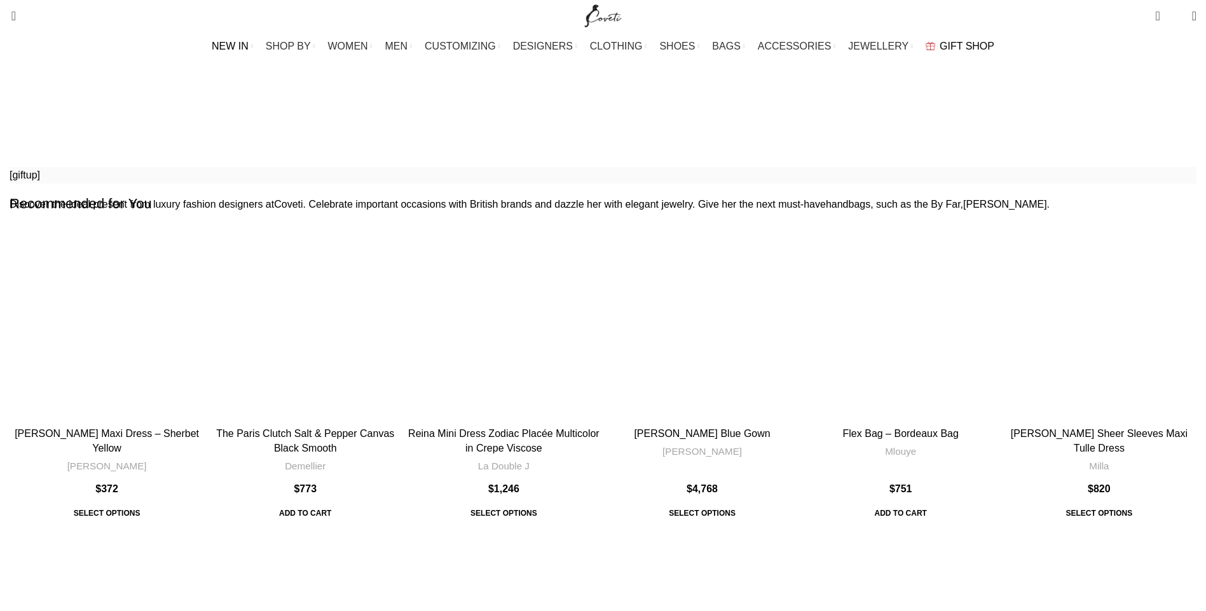 The width and height of the screenshot is (1206, 611). Describe the element at coordinates (107, 514) in the screenshot. I see `a: Select options for “Mira Gathered Maxi Dress - Sherbet Yellow”` at that location.